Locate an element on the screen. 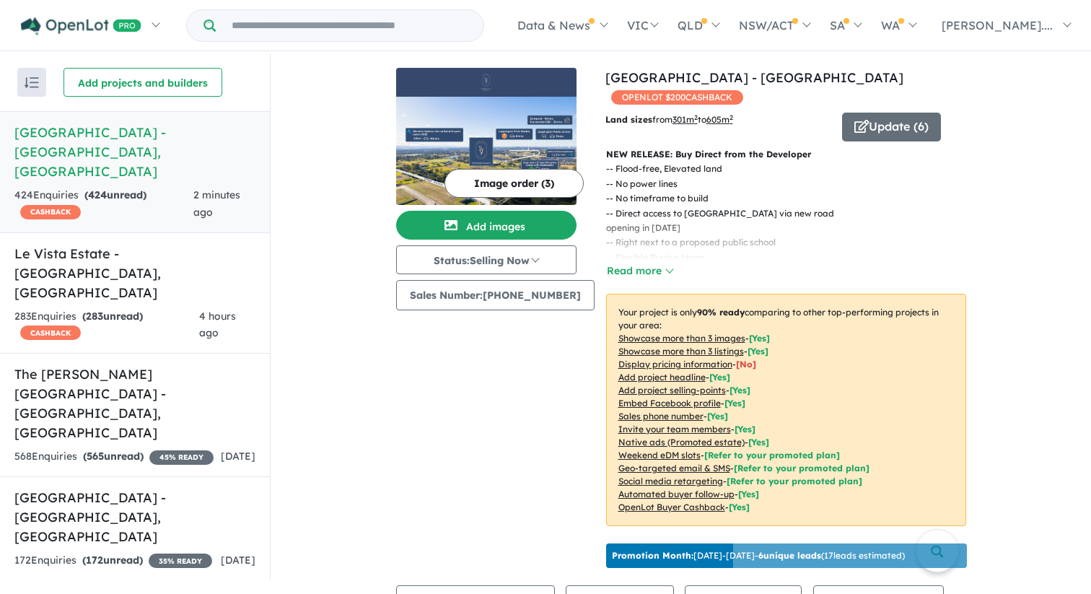 This screenshot has width=1091, height=594. span: OPENLOT $ 200 CASHBACK is located at coordinates (677, 97).